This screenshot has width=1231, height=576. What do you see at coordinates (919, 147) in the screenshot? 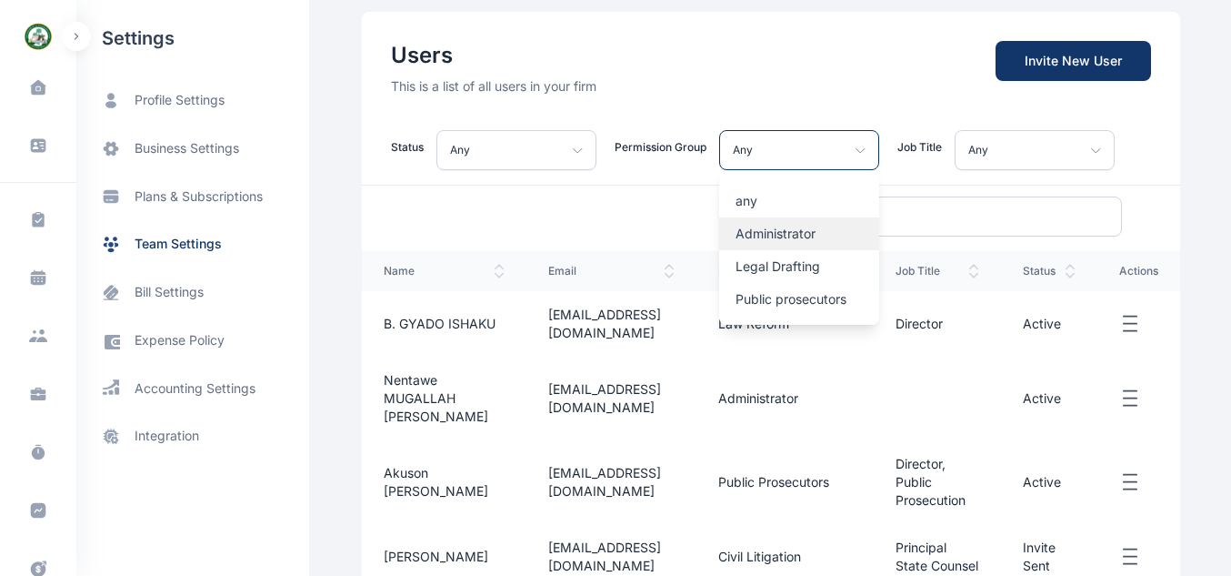
I see `p: Job Title` at bounding box center [919, 147].